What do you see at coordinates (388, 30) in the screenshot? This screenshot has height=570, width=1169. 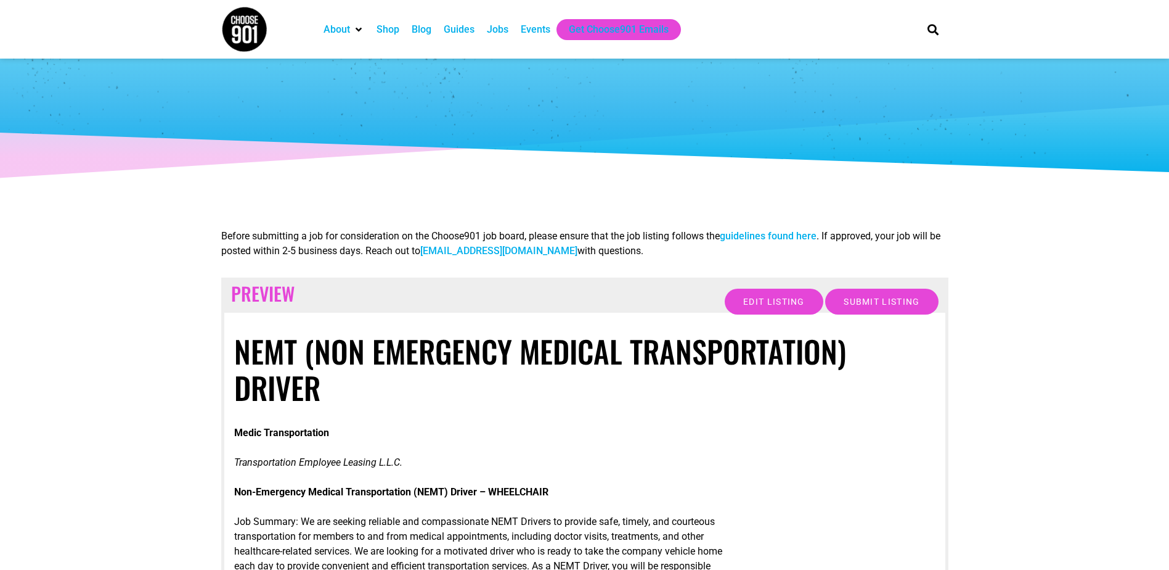 I see `div: Shop` at bounding box center [388, 30].